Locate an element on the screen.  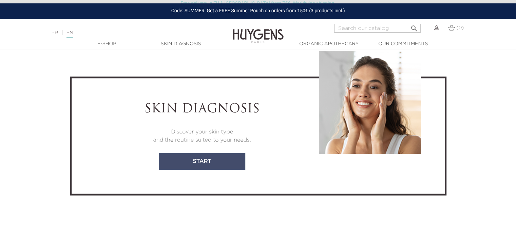
a: EN is located at coordinates (70, 34).